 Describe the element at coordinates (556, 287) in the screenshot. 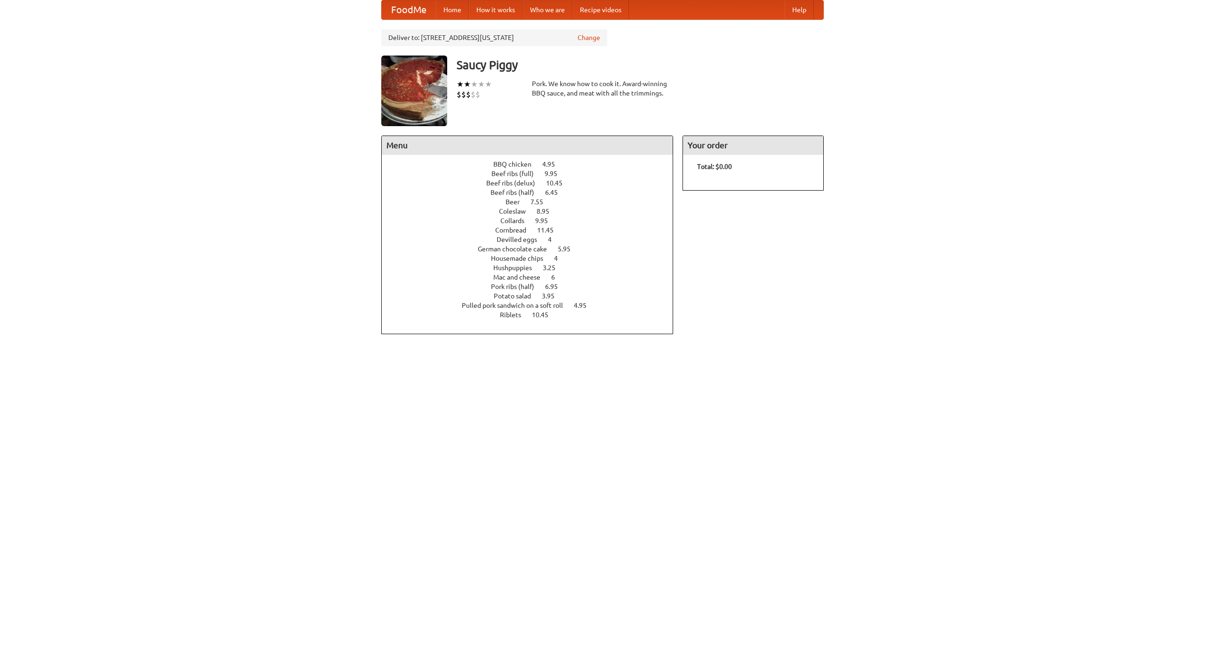

I see `span: 6.95` at that location.